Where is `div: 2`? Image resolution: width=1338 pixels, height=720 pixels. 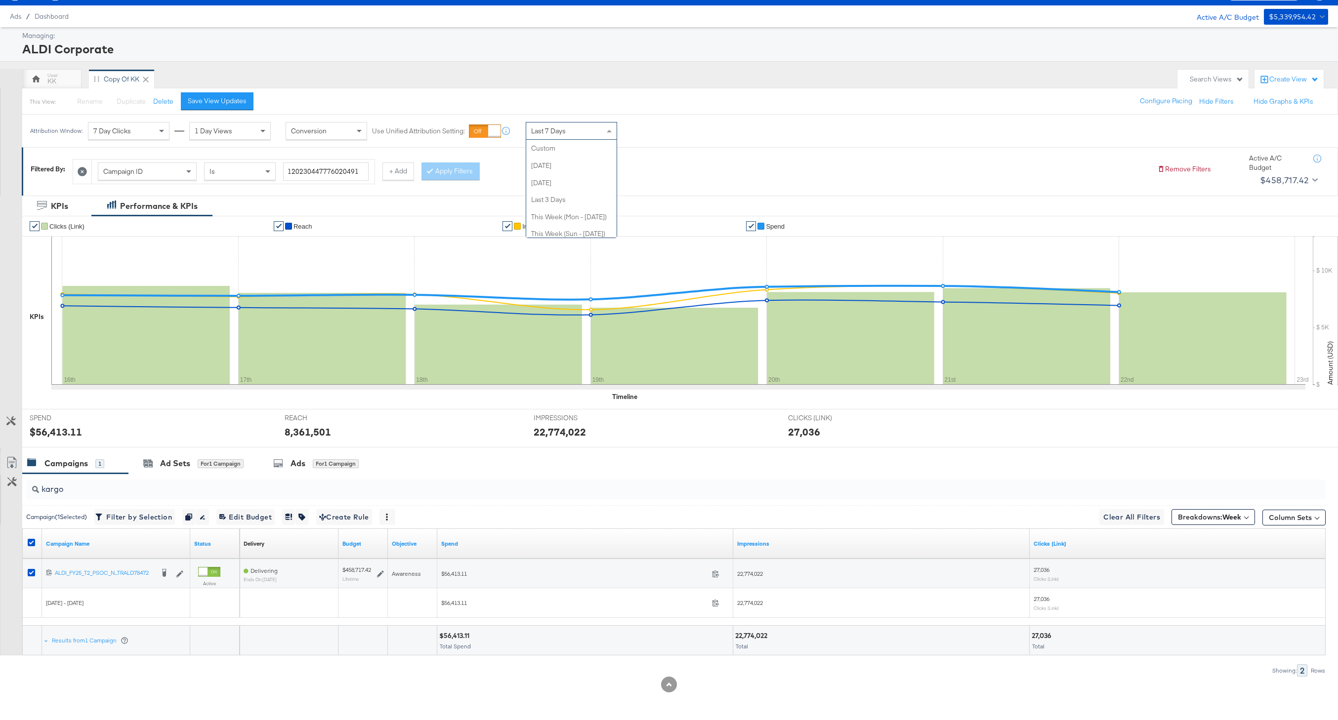 div: 2 is located at coordinates (1302, 670).